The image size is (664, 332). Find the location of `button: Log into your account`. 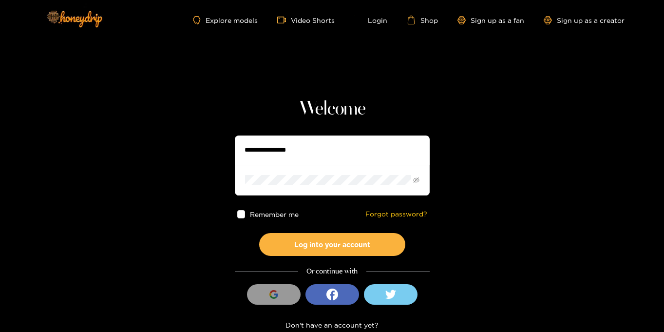

button: Log into your account is located at coordinates (332, 244).